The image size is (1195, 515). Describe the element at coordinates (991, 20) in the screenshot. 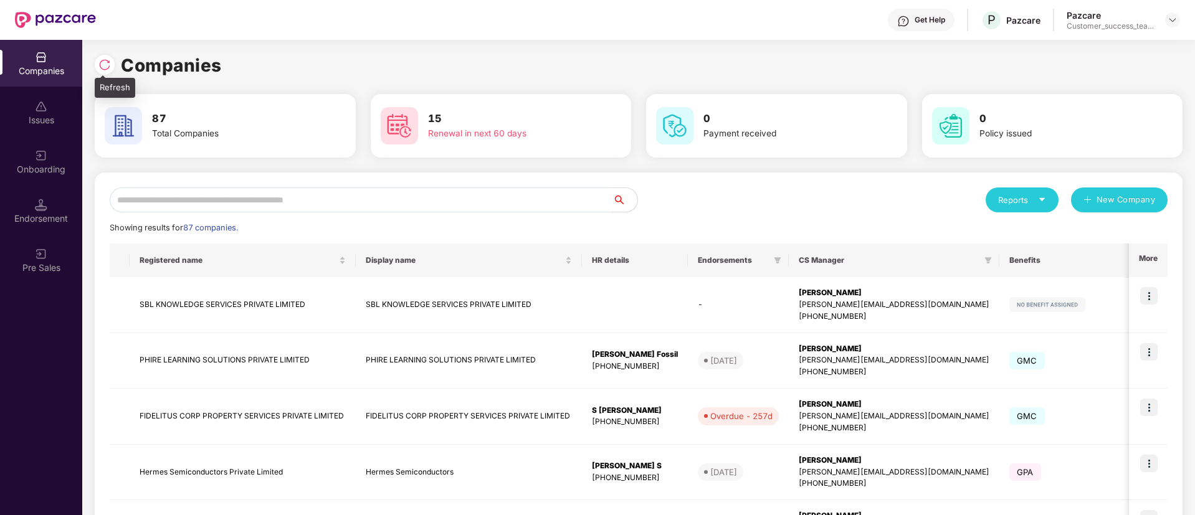

I see `span: P` at that location.